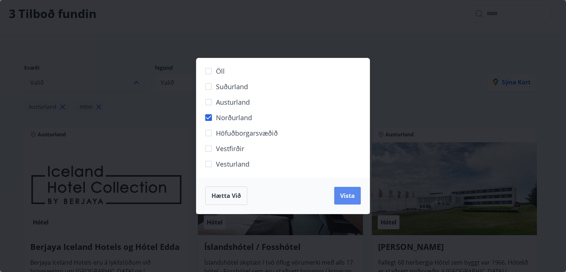  What do you see at coordinates (220, 71) in the screenshot?
I see `span: Öll` at bounding box center [220, 71].